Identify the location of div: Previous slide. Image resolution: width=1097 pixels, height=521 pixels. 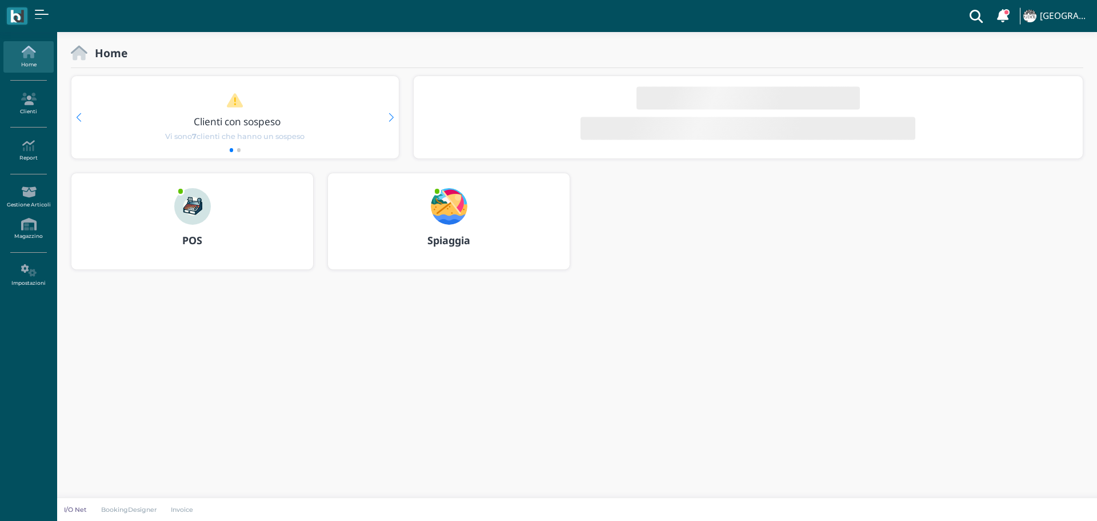
(78, 117).